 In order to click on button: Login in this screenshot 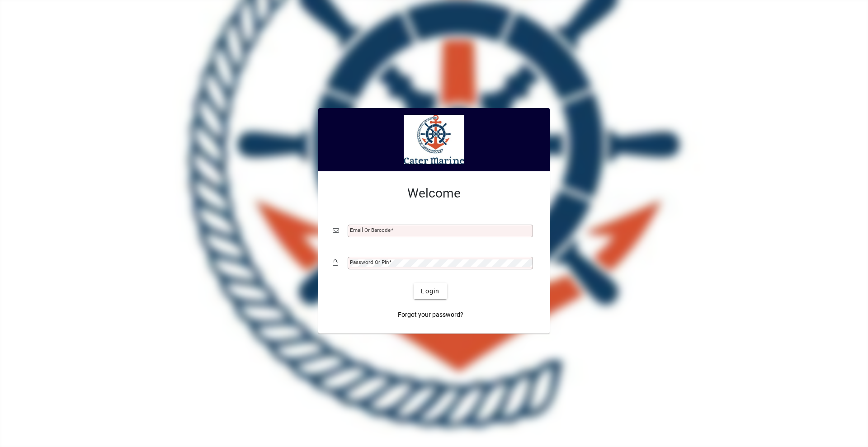, I will do `click(430, 291)`.